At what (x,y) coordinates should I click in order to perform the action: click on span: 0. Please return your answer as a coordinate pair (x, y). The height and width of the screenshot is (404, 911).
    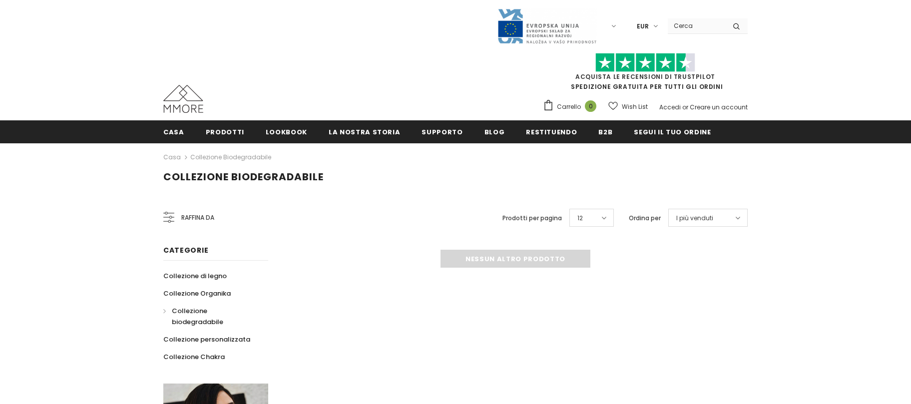
    Looking at the image, I should click on (590, 106).